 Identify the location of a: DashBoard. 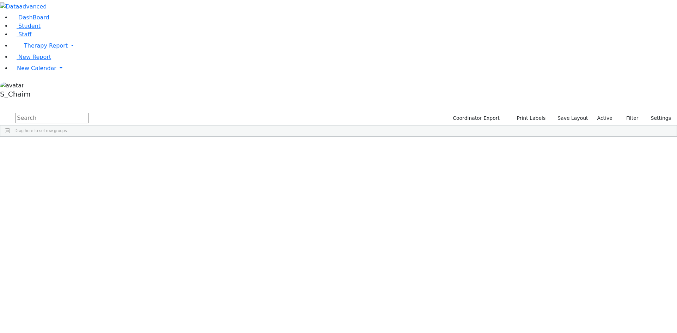
(30, 17).